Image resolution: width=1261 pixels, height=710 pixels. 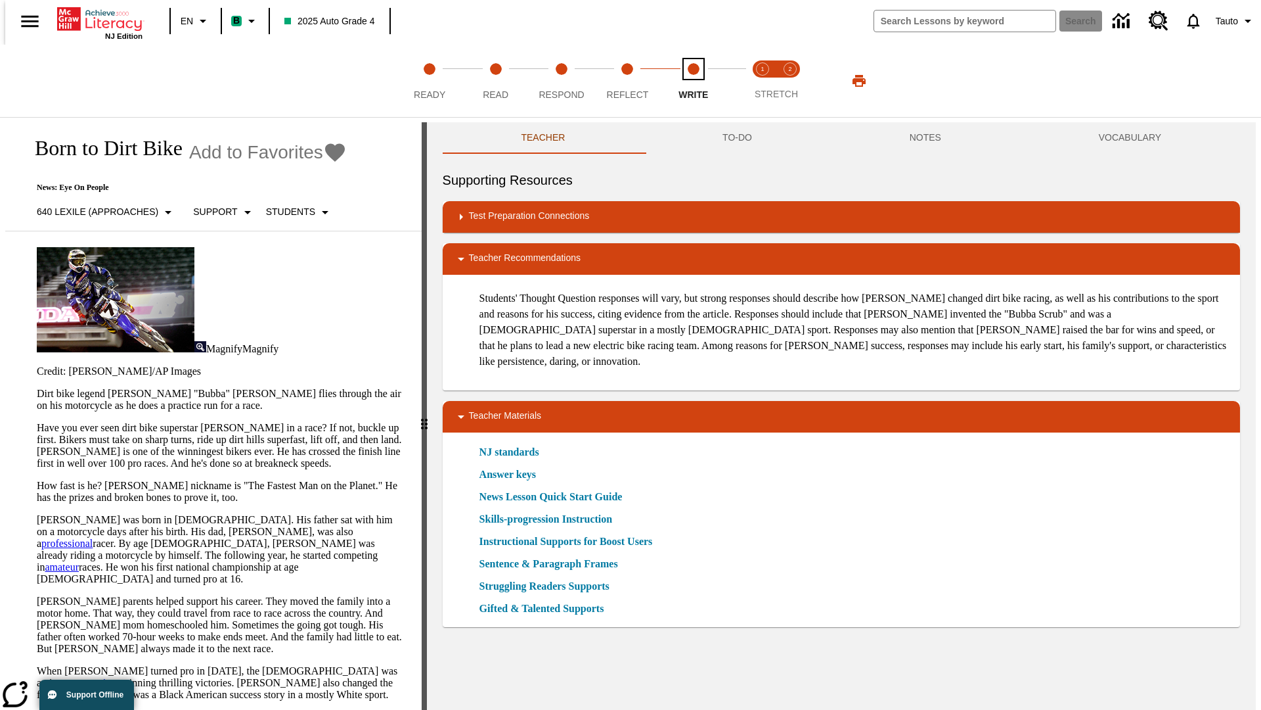 What do you see at coordinates (95, 694) in the screenshot?
I see `span: Support Offline` at bounding box center [95, 694].